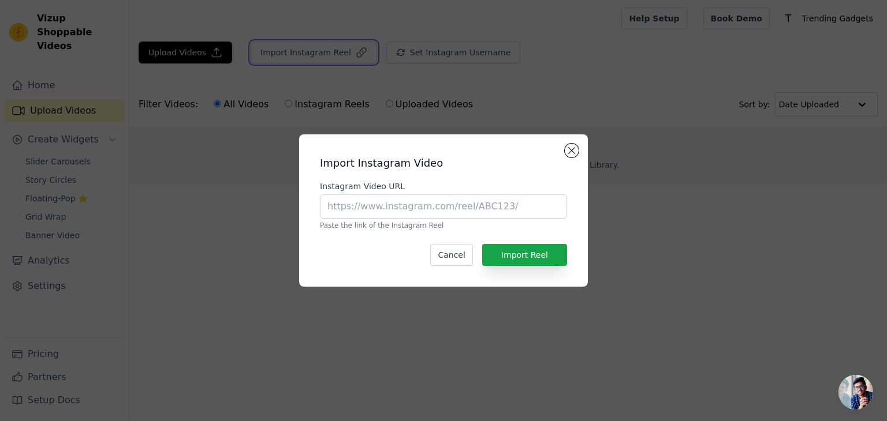 The width and height of the screenshot is (887, 421). Describe the element at coordinates (443, 163) in the screenshot. I see `h2: Import Instagram Video` at that location.